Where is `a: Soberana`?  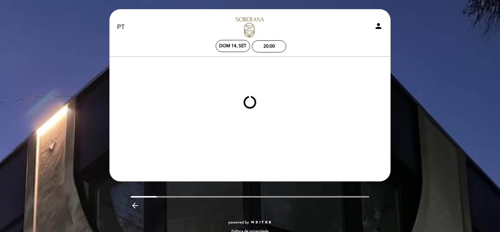 a: Soberana is located at coordinates (250, 27).